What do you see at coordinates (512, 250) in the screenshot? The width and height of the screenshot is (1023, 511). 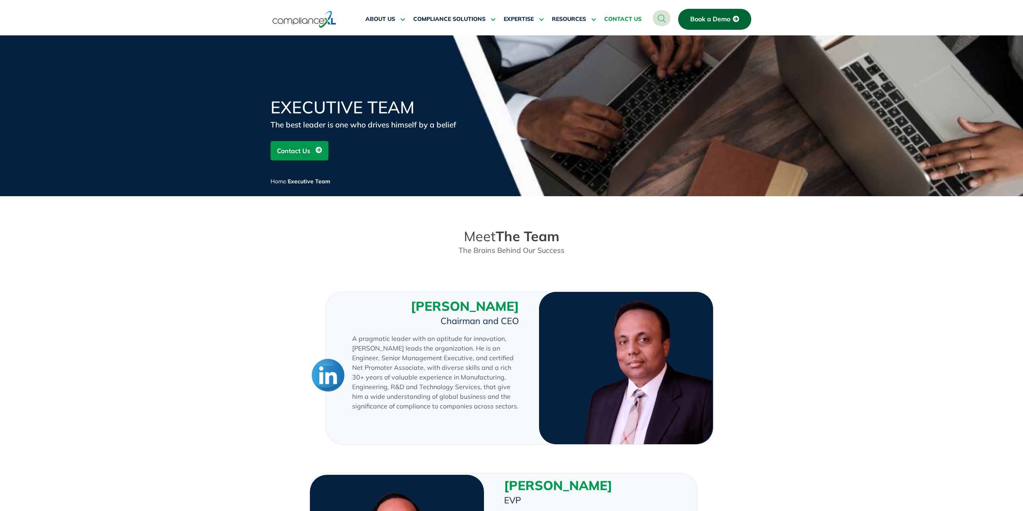 I see `p: The Brains Behind Our Success` at bounding box center [512, 250].